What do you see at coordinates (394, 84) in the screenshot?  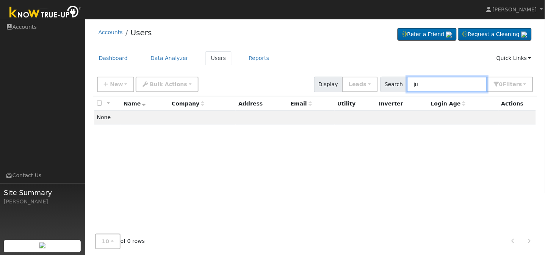 I see `span: Search` at bounding box center [394, 84].